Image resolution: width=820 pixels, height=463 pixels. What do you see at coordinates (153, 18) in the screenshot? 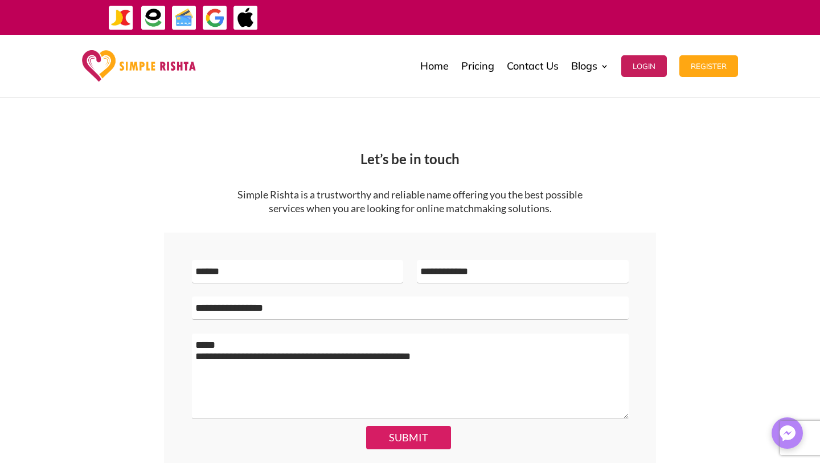
I see `img: EasyPaisa-icon` at bounding box center [153, 18].